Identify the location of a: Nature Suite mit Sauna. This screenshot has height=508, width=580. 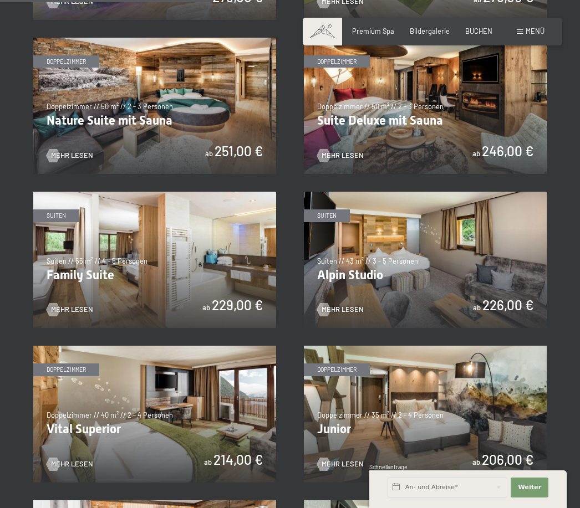
(155, 40).